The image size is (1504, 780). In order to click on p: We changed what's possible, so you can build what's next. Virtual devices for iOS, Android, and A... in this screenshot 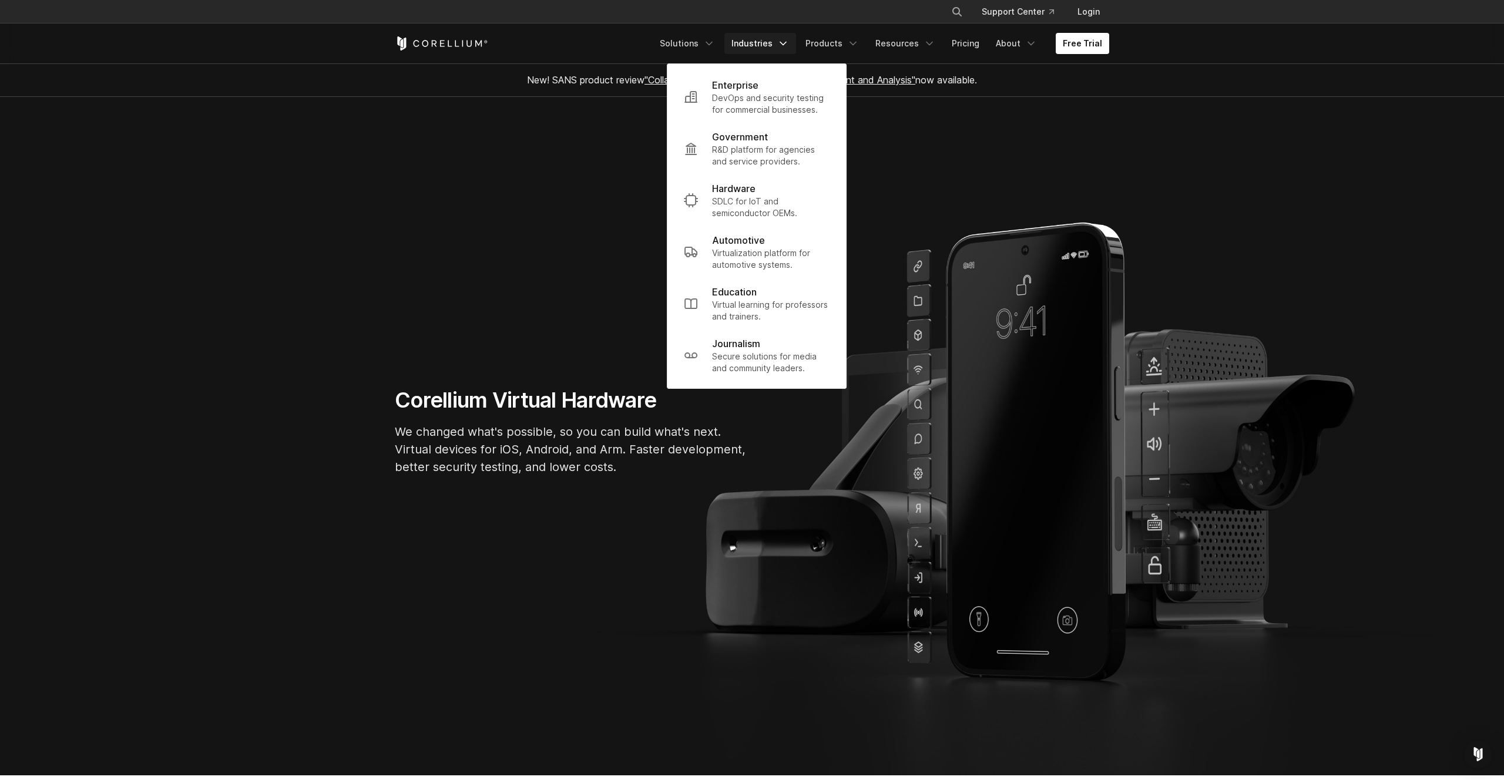, I will do `click(571, 449)`.